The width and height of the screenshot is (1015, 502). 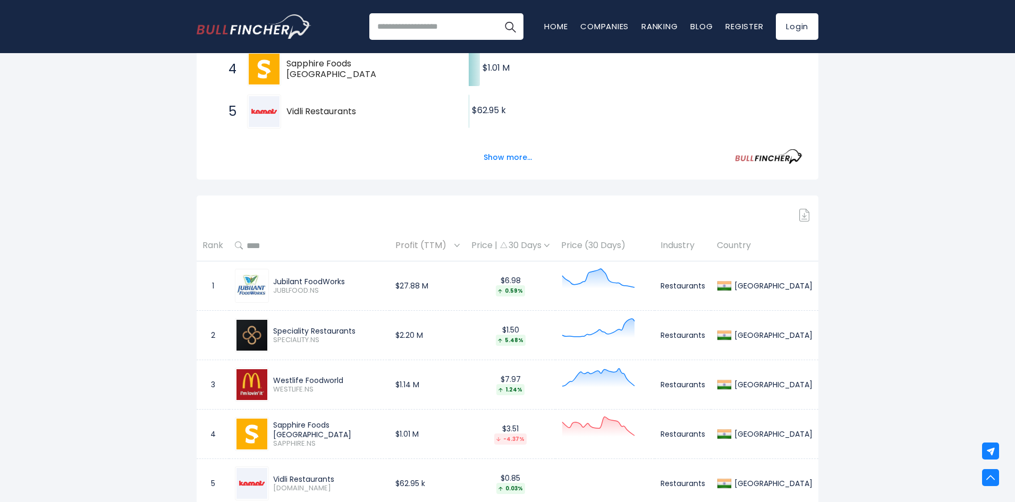 I want to click on div: Jubilant FoodWorks, so click(x=328, y=282).